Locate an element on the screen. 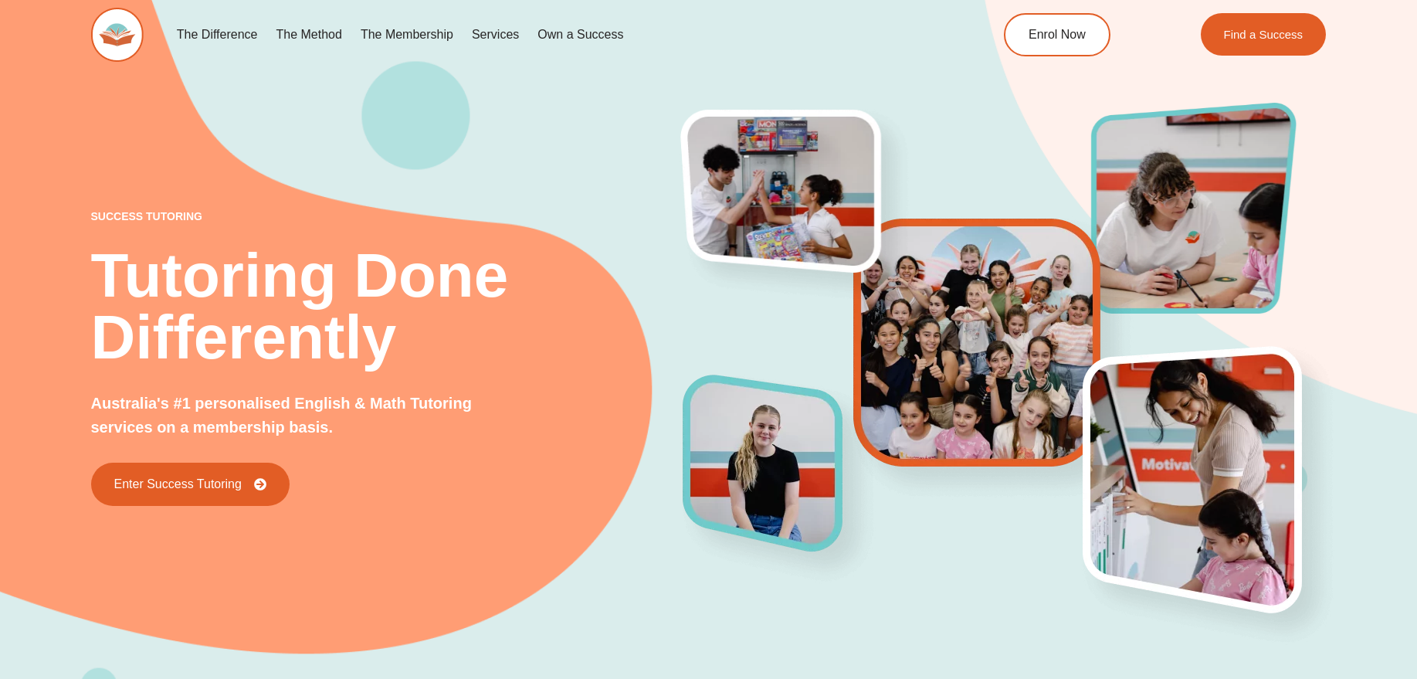  span: Enrol Now is located at coordinates (1057, 35).